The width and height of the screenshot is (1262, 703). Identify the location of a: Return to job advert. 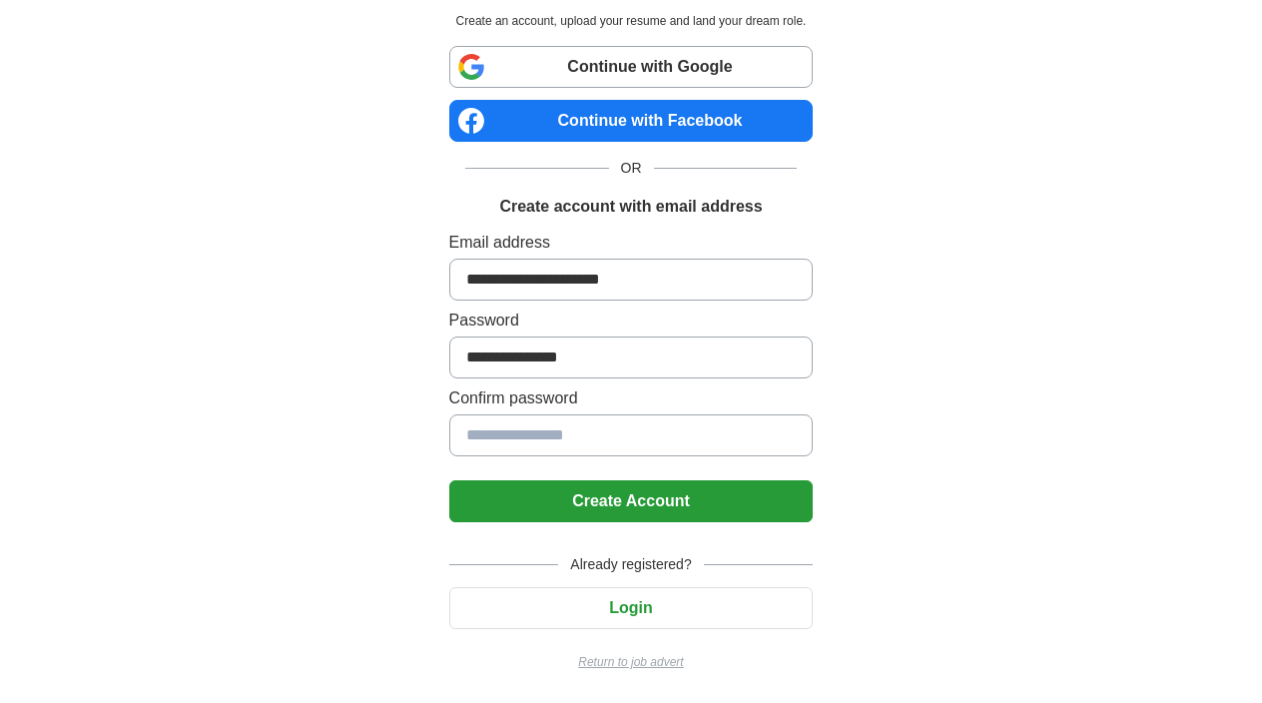
(631, 662).